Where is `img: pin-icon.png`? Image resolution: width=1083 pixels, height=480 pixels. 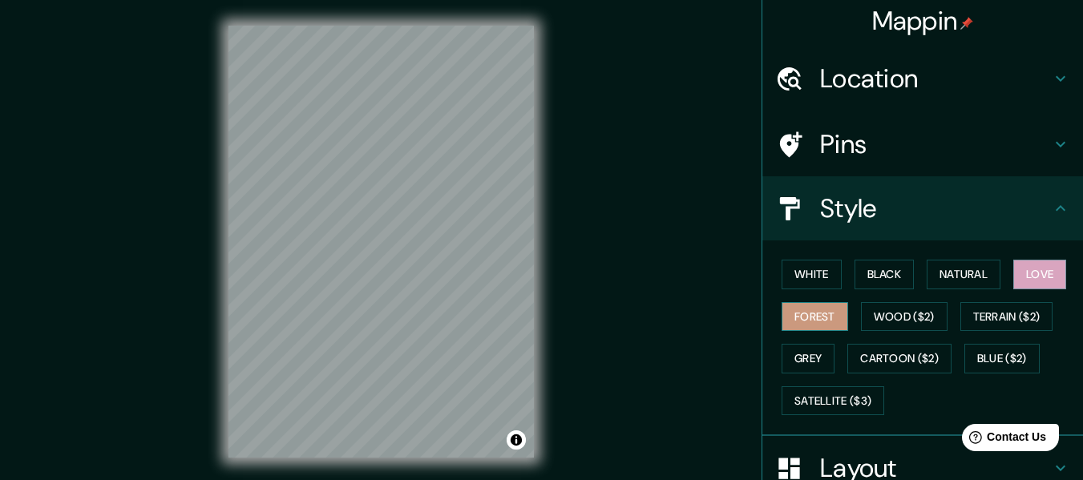 img: pin-icon.png is located at coordinates (967, 23).